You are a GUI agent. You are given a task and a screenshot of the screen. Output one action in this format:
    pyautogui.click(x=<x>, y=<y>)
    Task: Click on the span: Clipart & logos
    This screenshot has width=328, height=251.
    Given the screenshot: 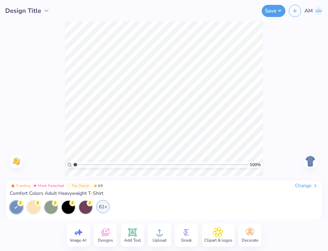 What is the action you would take?
    pyautogui.click(x=218, y=241)
    